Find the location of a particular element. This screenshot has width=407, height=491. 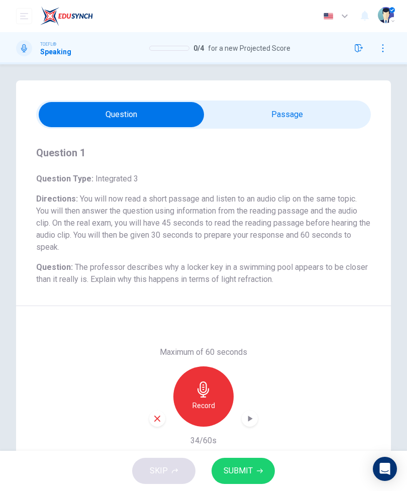

span: SUBMIT is located at coordinates (238, 471).